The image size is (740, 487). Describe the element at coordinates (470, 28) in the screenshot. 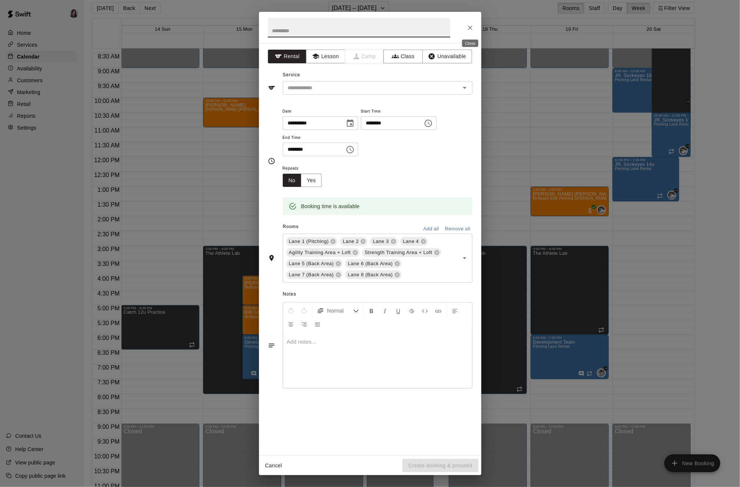

I see `button: Close` at that location.